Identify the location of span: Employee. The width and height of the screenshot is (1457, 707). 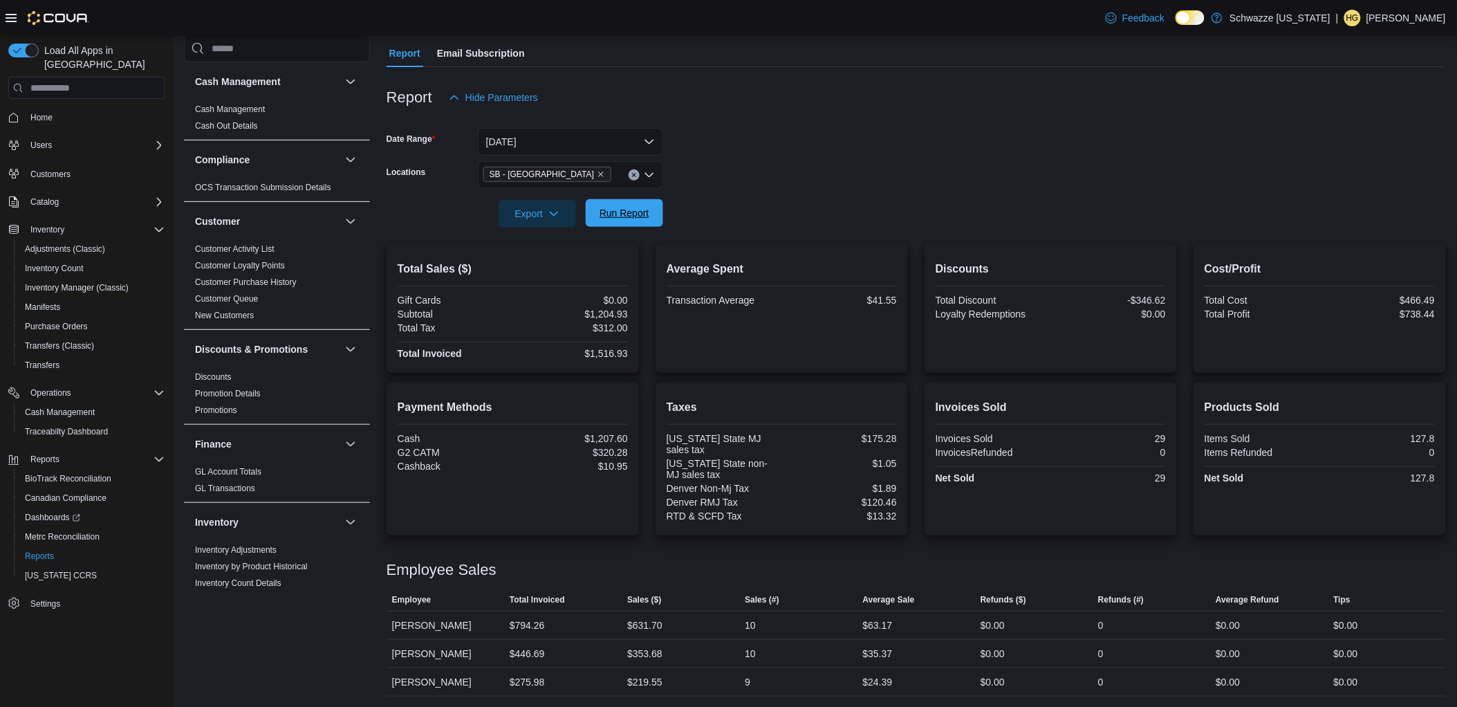
(411, 599).